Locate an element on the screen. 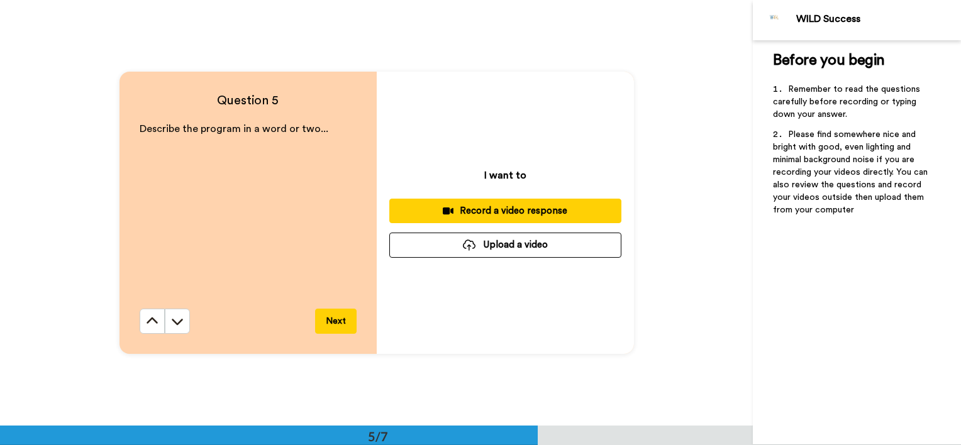 The width and height of the screenshot is (961, 445). button: Upload a video is located at coordinates (505, 245).